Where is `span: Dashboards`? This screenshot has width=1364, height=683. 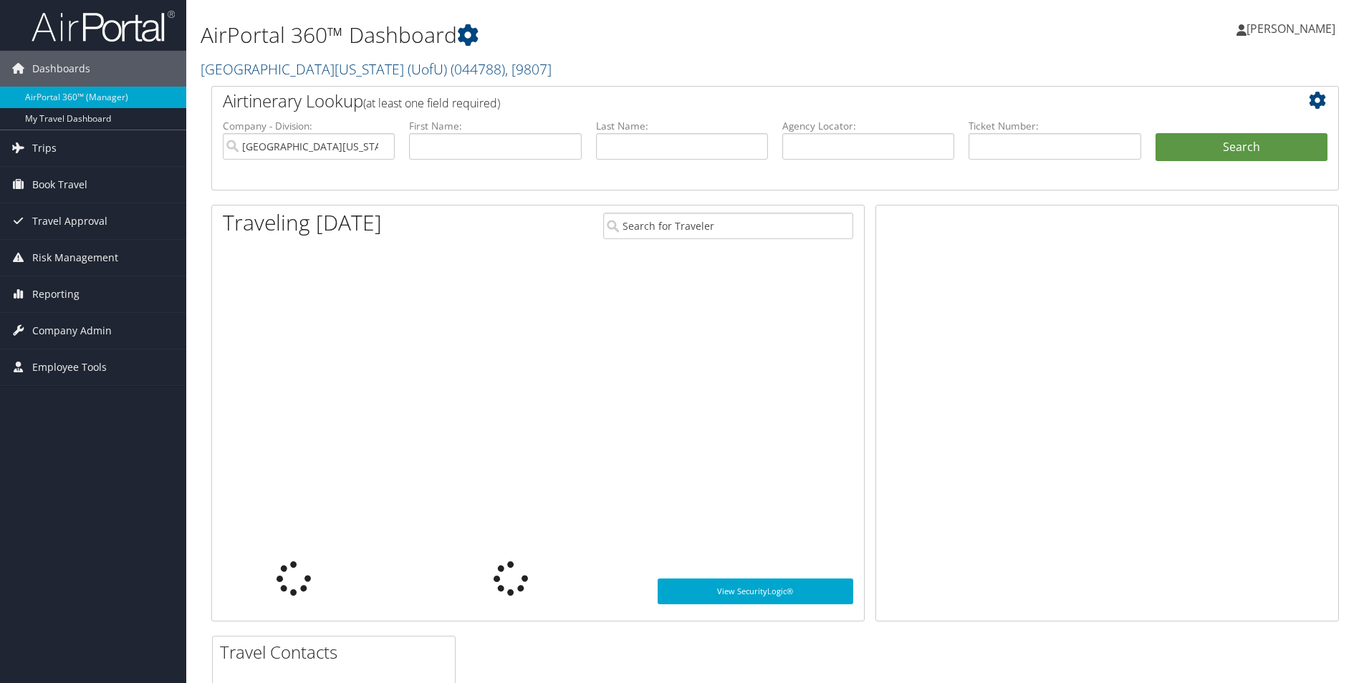 span: Dashboards is located at coordinates (61, 69).